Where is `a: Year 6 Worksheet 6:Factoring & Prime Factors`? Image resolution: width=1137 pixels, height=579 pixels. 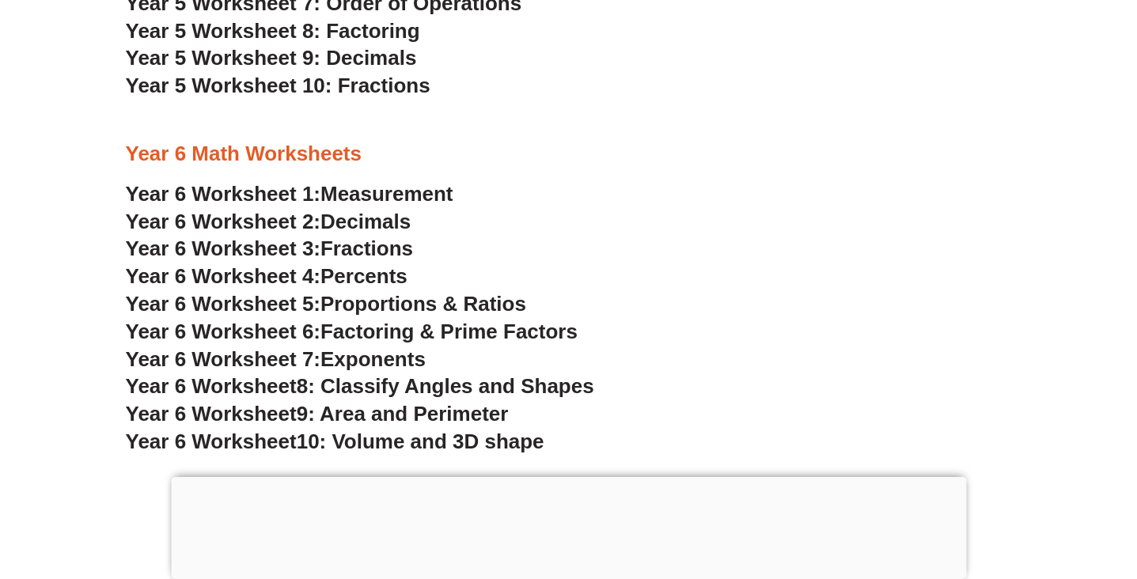 a: Year 6 Worksheet 6:Factoring & Prime Factors is located at coordinates (351, 332).